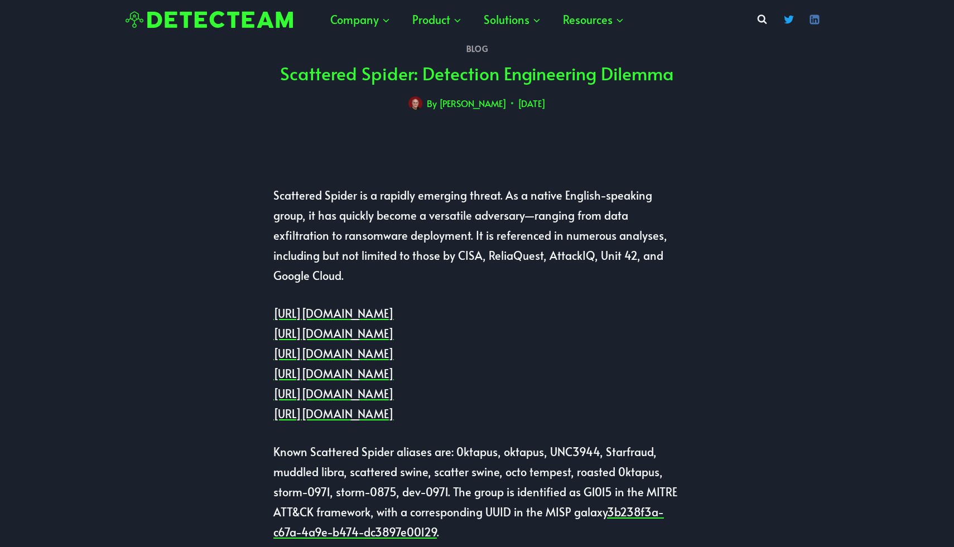 The image size is (954, 547). Describe the element at coordinates (477, 492) in the screenshot. I see `p: Known Scattered Spider aliases are: 0ktapus, oktapus, UNC3944, Starfraud, muddled libra, scattere...` at that location.